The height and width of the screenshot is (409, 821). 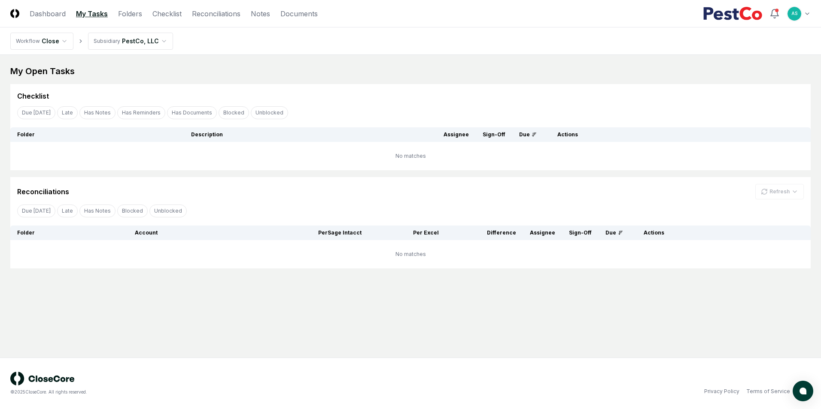 What do you see at coordinates (216, 14) in the screenshot?
I see `a: Reconciliations` at bounding box center [216, 14].